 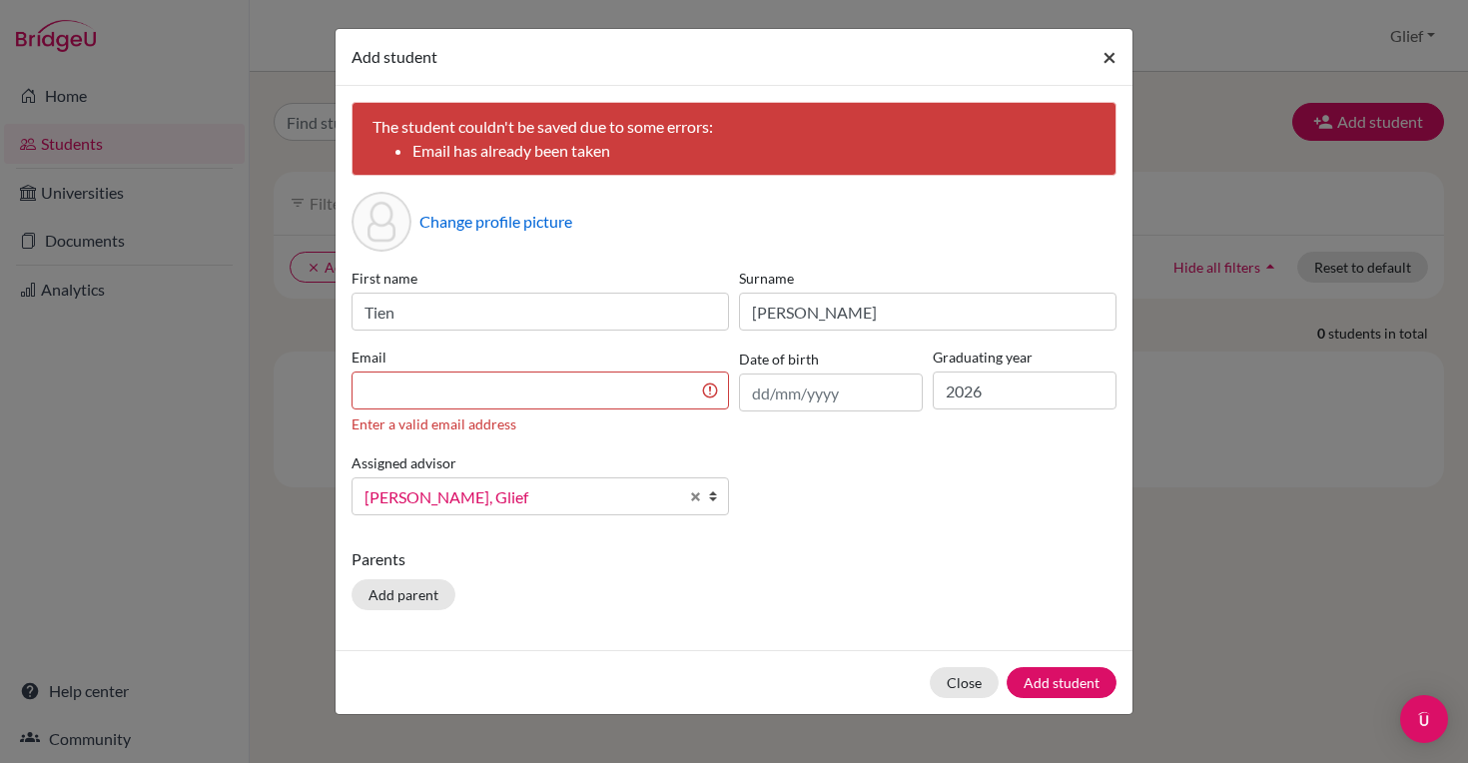 I want to click on button: Add student, so click(x=1061, y=682).